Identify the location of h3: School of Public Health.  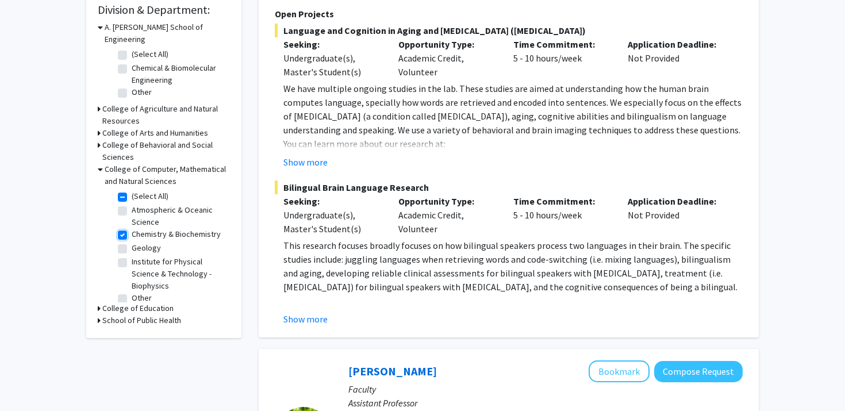
(141, 320).